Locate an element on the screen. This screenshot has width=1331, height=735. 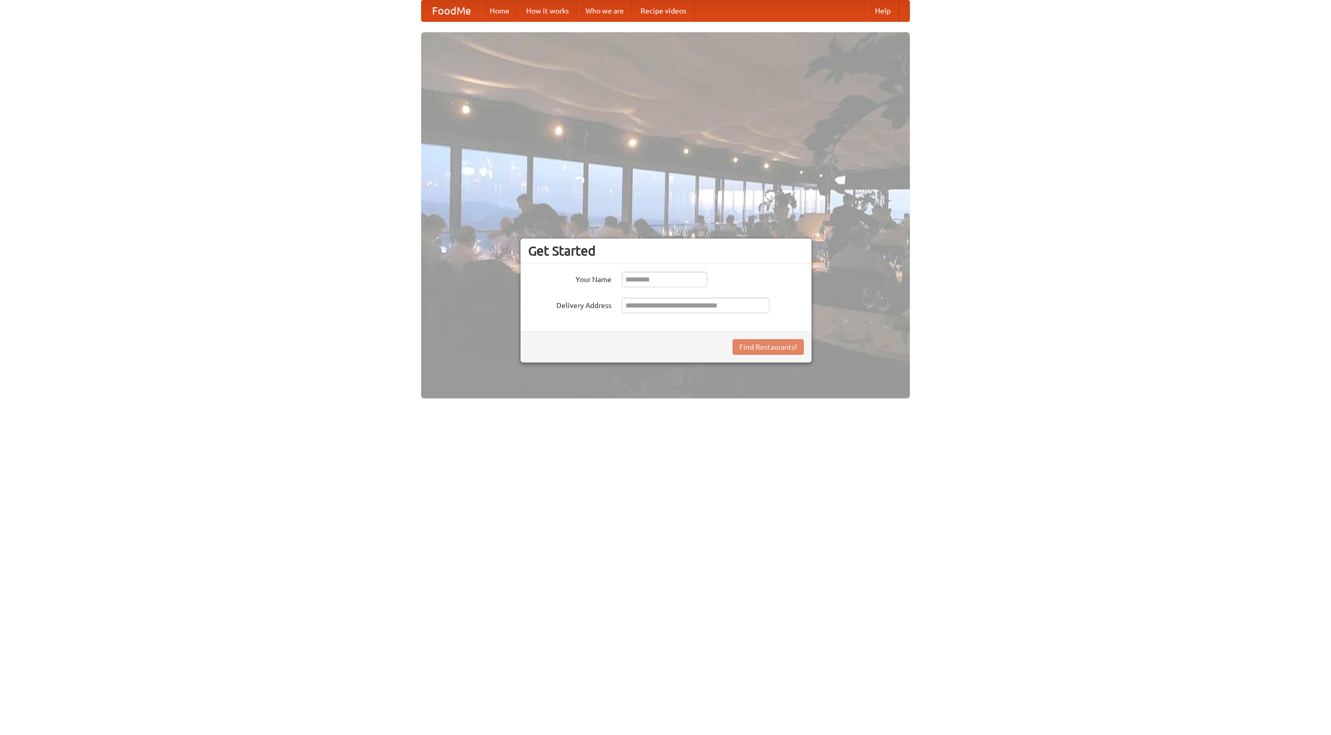
h3: Get Started is located at coordinates (666, 251).